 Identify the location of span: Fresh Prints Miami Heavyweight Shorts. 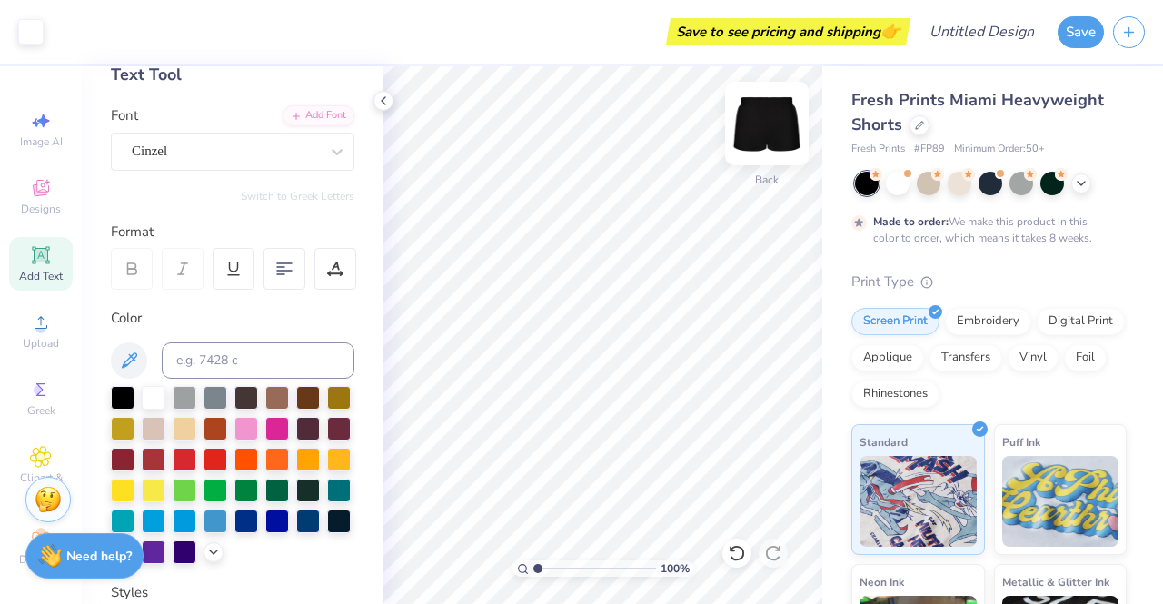
(978, 112).